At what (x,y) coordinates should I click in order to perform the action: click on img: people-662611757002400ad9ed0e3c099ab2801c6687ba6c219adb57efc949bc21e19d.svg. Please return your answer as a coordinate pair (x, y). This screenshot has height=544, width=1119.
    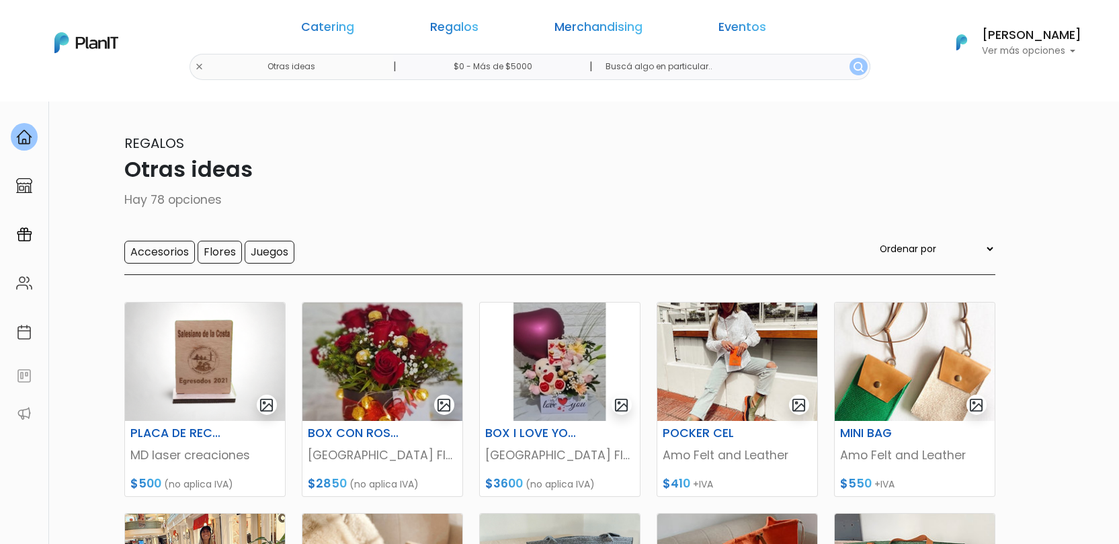
    Looking at the image, I should click on (24, 283).